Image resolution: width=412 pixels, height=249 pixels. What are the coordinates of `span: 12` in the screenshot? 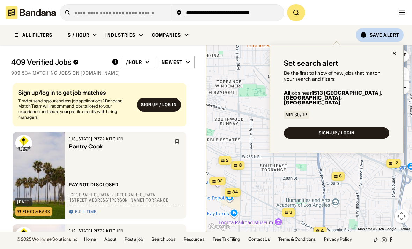 It's located at (396, 163).